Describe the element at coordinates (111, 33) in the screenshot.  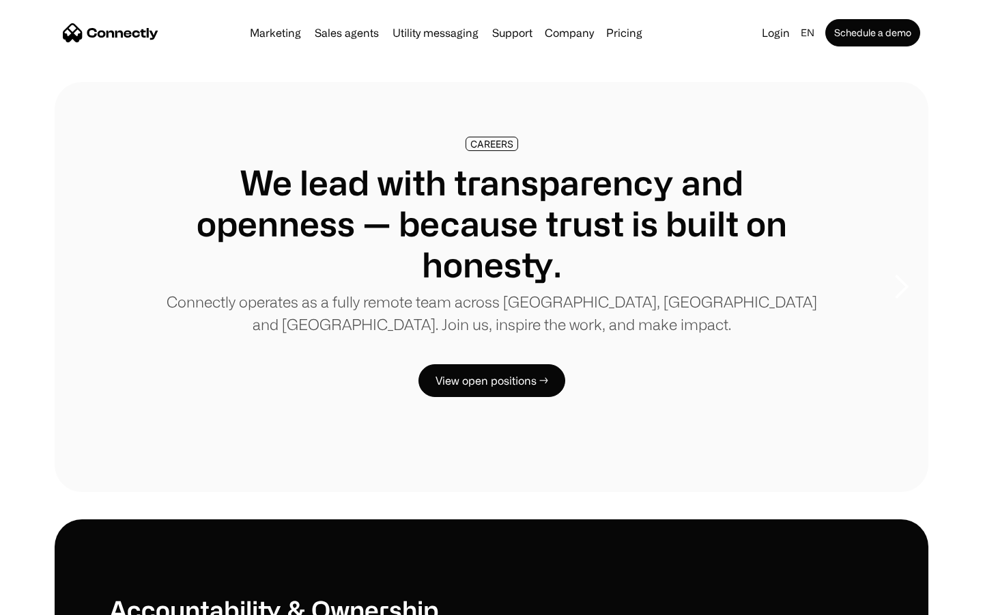
I see `a: home` at that location.